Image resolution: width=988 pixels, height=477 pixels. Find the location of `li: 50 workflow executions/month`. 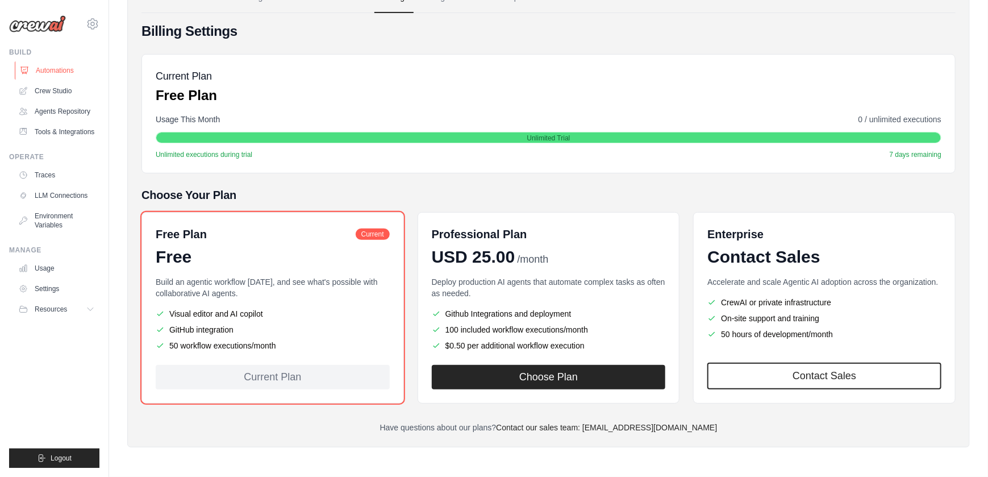

li: 50 workflow executions/month is located at coordinates (273, 345).